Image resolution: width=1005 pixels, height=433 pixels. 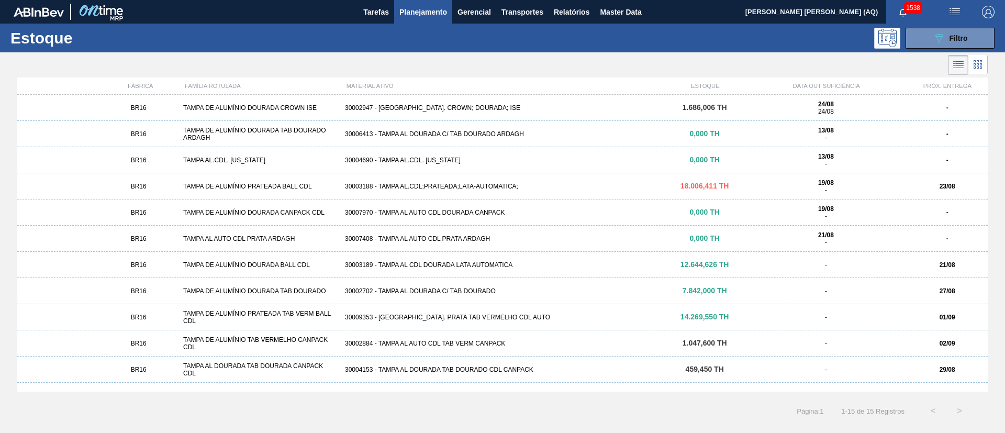 What do you see at coordinates (872, 411) in the screenshot?
I see `span: 1 - 15 de 15 Registros` at bounding box center [872, 411].